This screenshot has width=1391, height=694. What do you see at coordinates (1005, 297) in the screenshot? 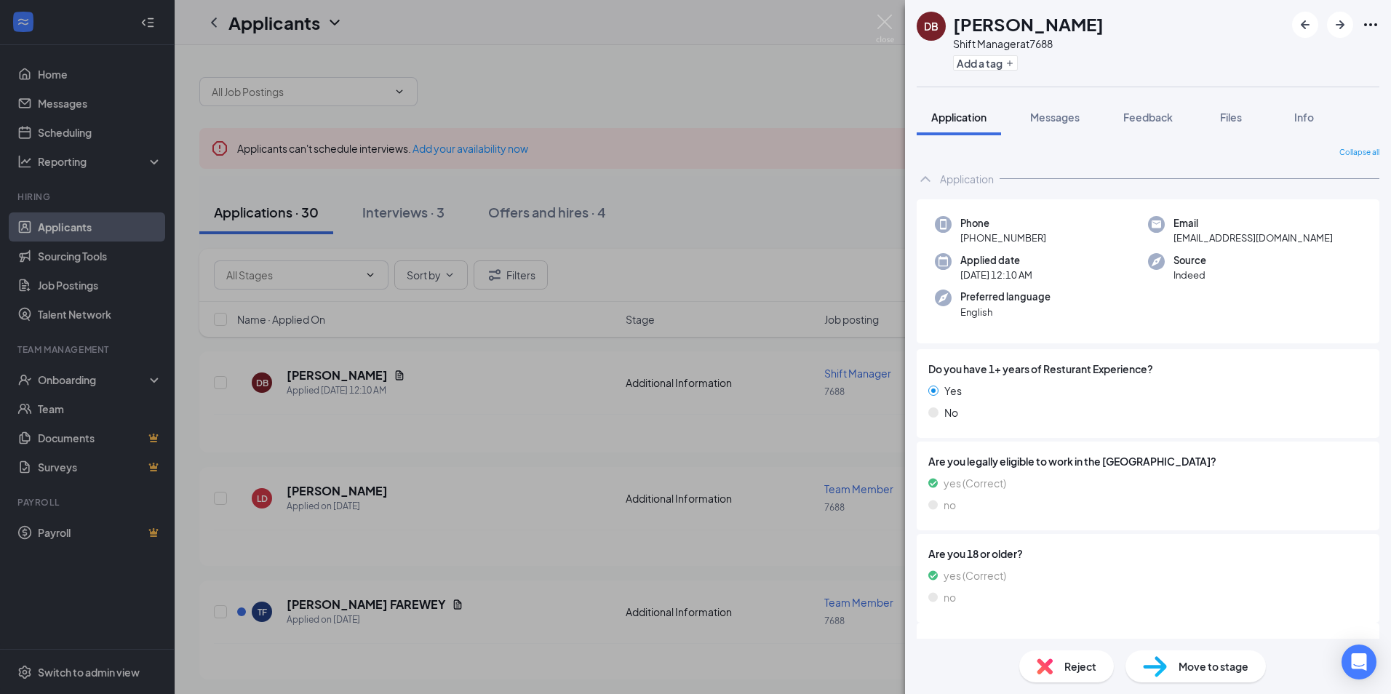
I see `span: Preferred language` at bounding box center [1005, 297].